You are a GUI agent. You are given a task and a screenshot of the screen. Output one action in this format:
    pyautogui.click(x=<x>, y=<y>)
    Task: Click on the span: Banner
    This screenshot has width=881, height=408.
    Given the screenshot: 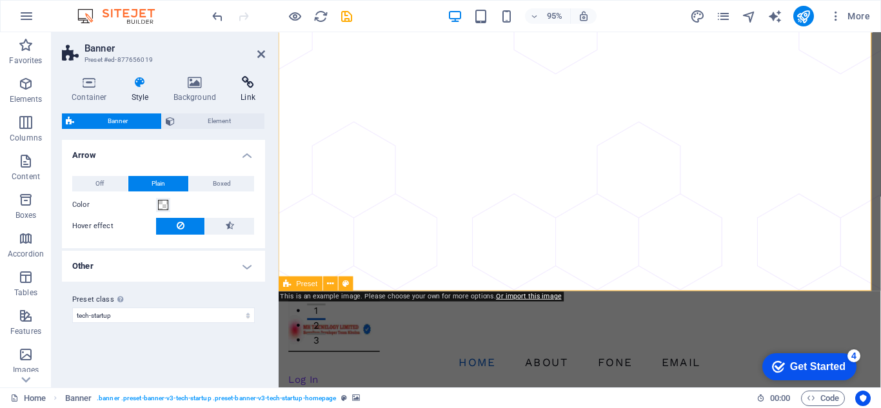 What is the action you would take?
    pyautogui.click(x=117, y=121)
    